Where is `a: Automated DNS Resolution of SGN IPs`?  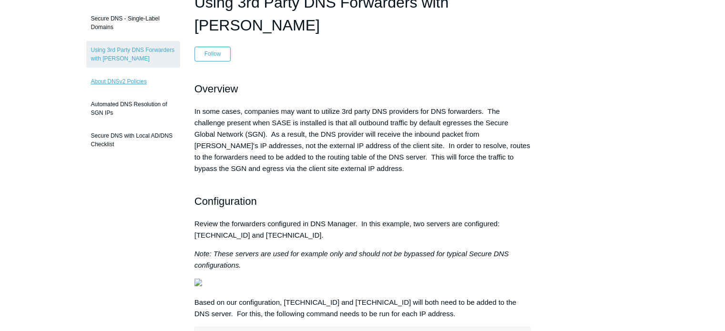 a: Automated DNS Resolution of SGN IPs is located at coordinates (133, 109).